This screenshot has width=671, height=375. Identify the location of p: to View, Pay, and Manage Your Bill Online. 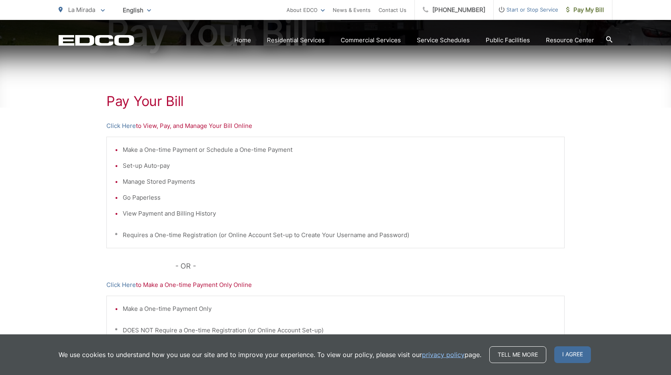
(336, 126).